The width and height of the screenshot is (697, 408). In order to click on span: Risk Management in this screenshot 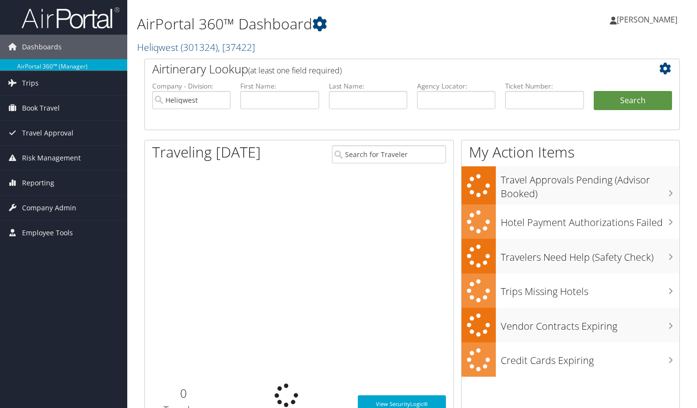, I will do `click(51, 158)`.